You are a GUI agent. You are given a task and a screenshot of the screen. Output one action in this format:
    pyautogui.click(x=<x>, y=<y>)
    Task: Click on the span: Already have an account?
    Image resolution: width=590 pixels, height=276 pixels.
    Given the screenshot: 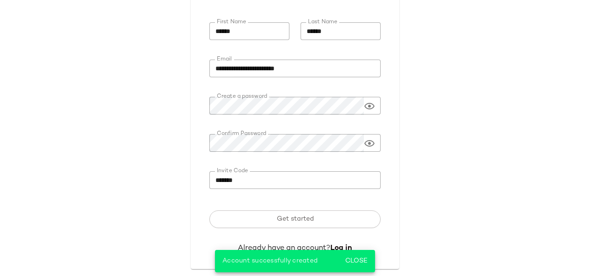 What is the action you would take?
    pyautogui.click(x=284, y=248)
    